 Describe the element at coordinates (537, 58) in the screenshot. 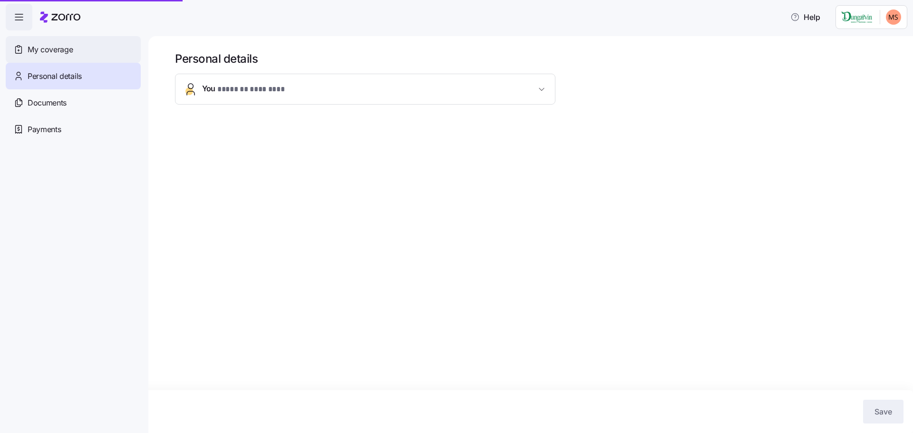

I see `h1: Personal details` at that location.